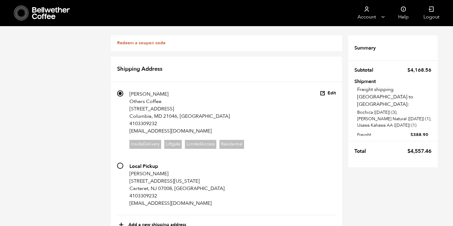  What do you see at coordinates (419, 70) in the screenshot?
I see `bdi: 4,168.56` at bounding box center [419, 70].